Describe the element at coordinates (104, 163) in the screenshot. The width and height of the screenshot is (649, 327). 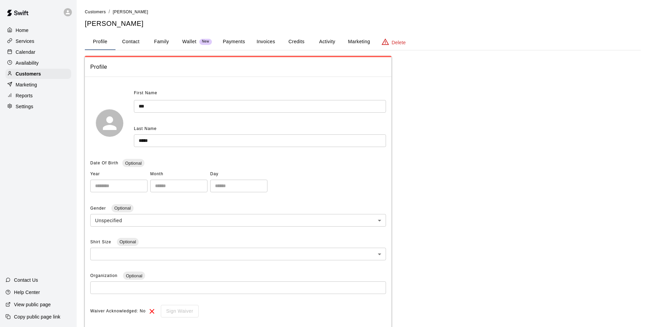
I see `span: Date Of Birth` at that location.